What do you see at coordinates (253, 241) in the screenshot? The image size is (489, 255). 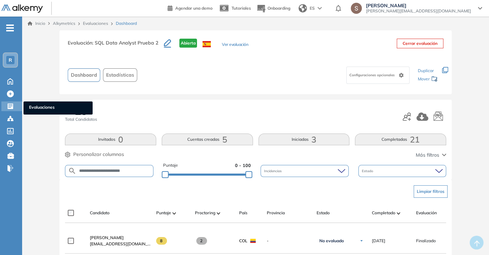 I see `img: COL` at bounding box center [253, 241].